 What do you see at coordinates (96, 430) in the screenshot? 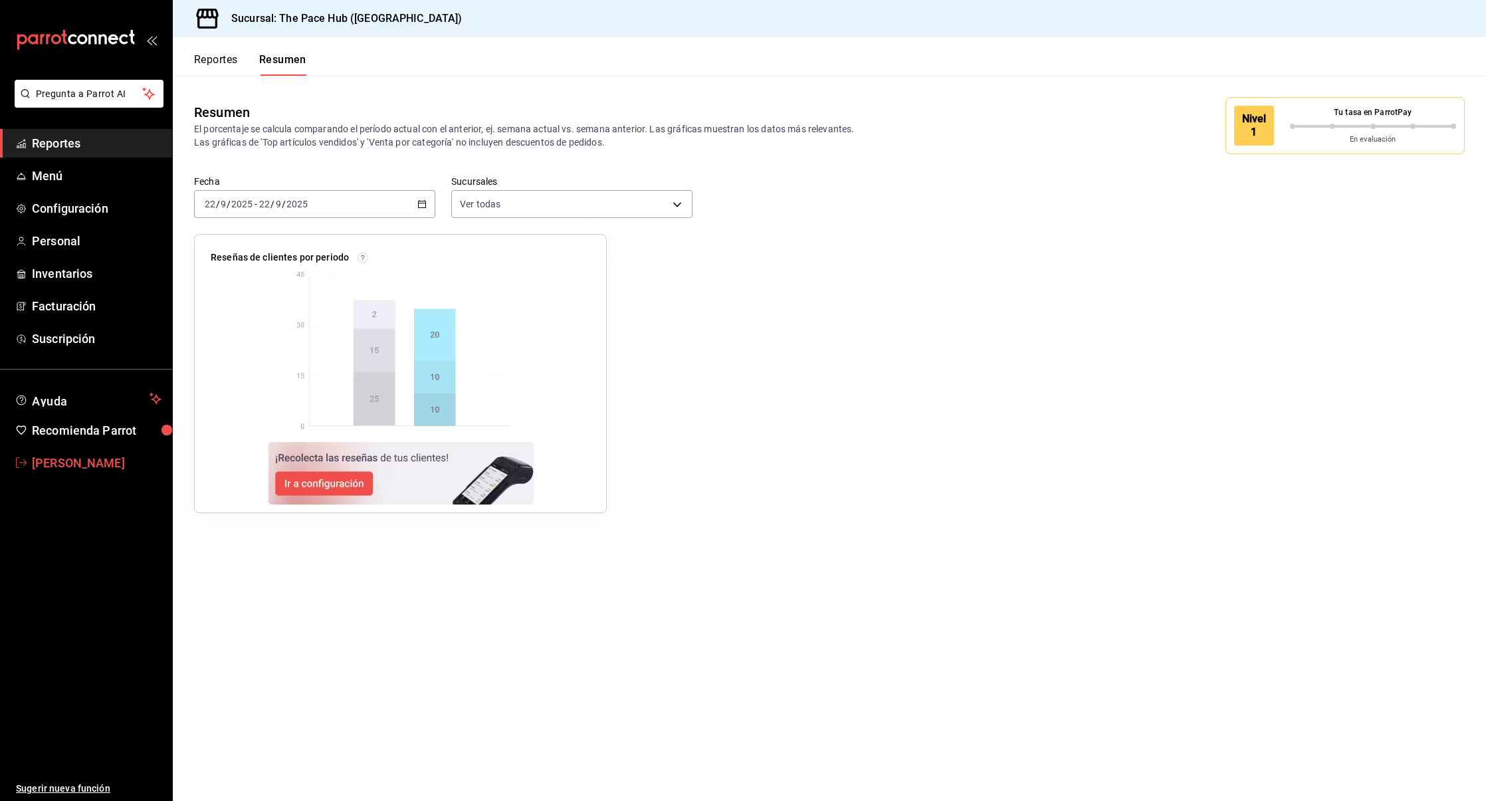
I see `span: Recomienda Parrot` at bounding box center [96, 430].